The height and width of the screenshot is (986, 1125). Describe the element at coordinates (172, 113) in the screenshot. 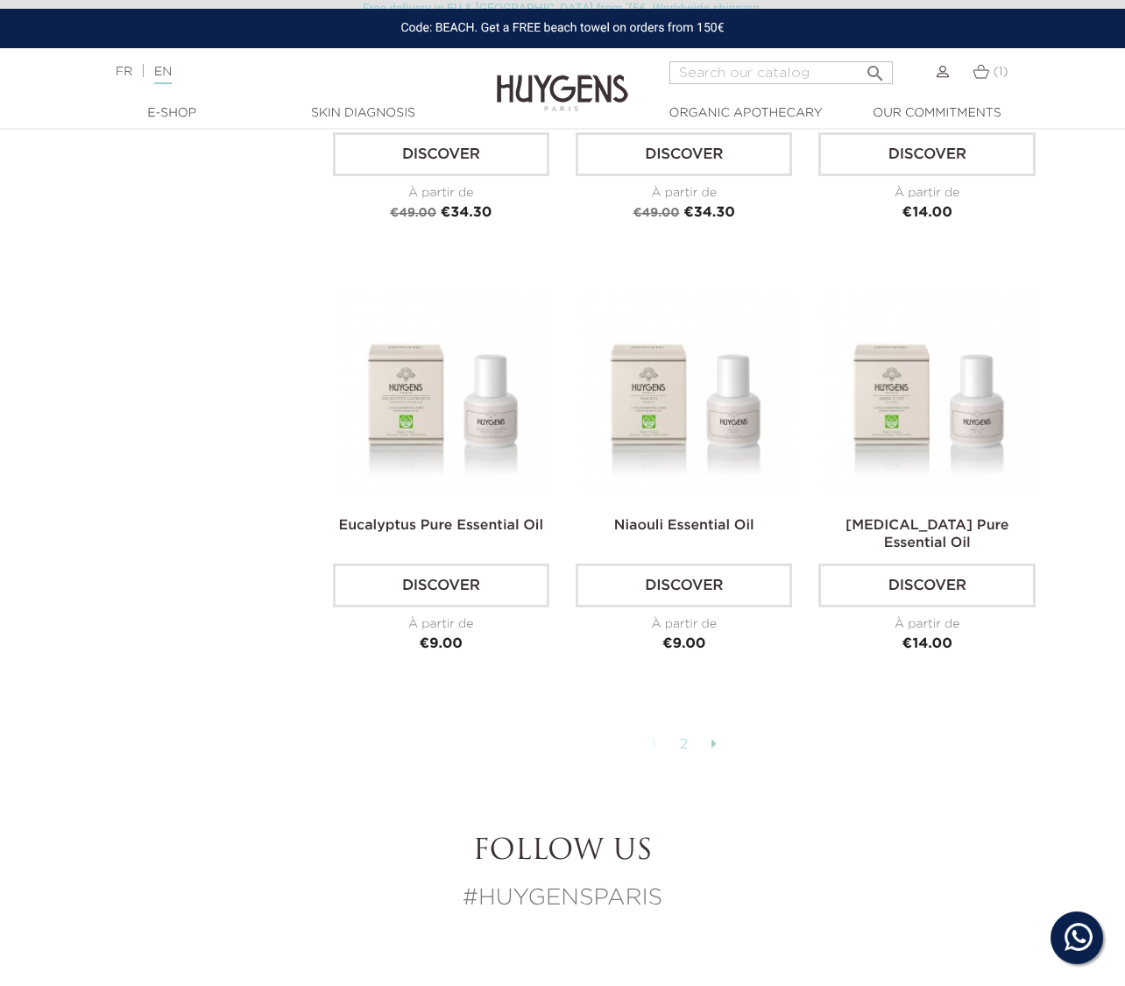

I see `a: E-Shop` at that location.